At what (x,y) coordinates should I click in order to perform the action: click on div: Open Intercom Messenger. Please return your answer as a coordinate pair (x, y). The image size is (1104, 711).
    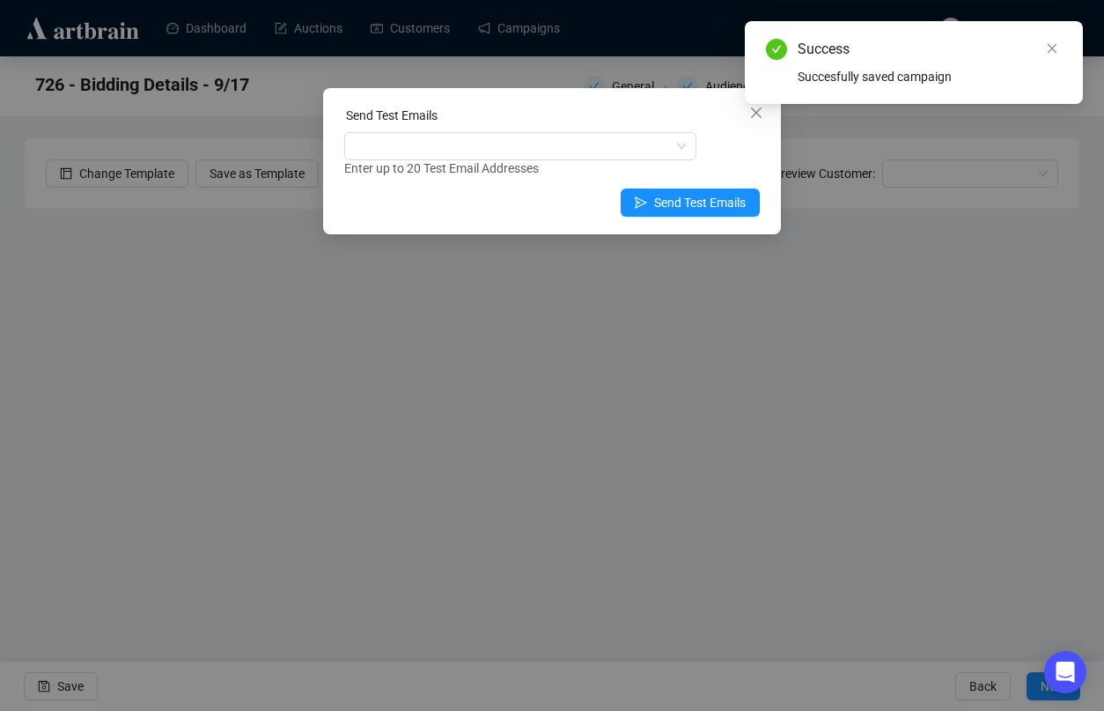
    Looking at the image, I should click on (1066, 672).